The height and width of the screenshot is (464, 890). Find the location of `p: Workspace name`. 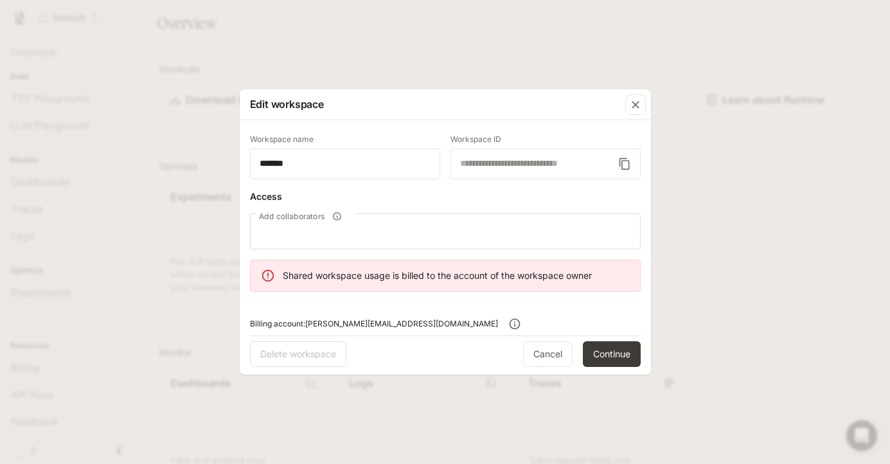

p: Workspace name is located at coordinates (281, 139).